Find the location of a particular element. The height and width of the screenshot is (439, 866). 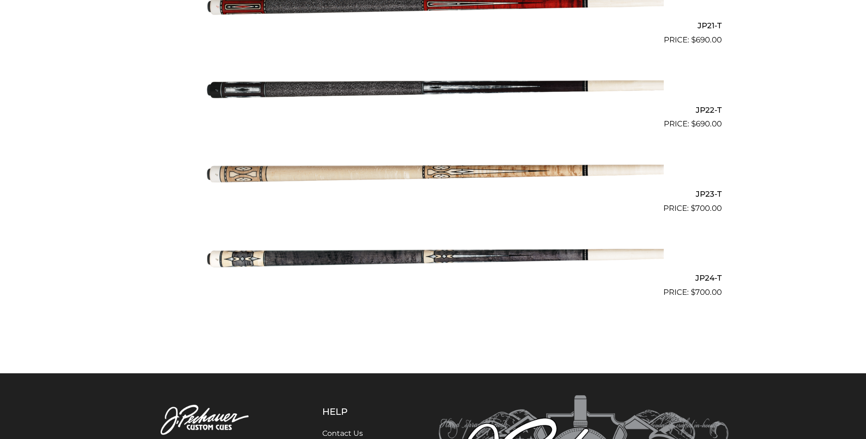

img: JP23-T is located at coordinates (433, 172).